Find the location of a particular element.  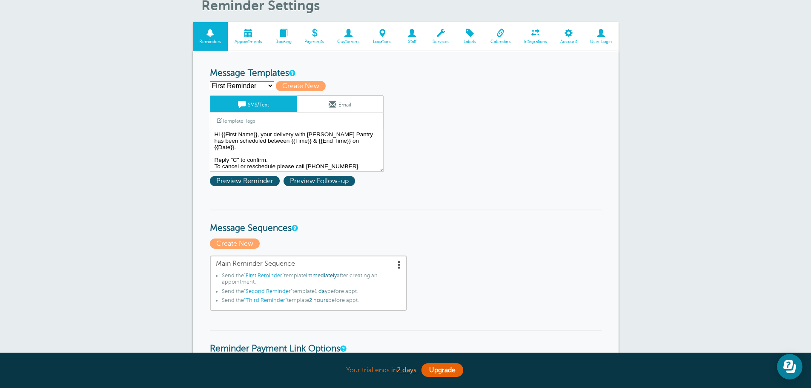

li: Send the template after creating an appointment. is located at coordinates (311, 280).